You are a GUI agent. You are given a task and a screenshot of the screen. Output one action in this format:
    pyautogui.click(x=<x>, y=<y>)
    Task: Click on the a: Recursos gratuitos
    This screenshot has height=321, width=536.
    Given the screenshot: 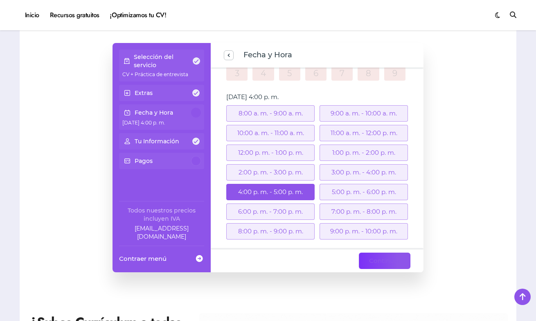 What is the action you would take?
    pyautogui.click(x=74, y=15)
    